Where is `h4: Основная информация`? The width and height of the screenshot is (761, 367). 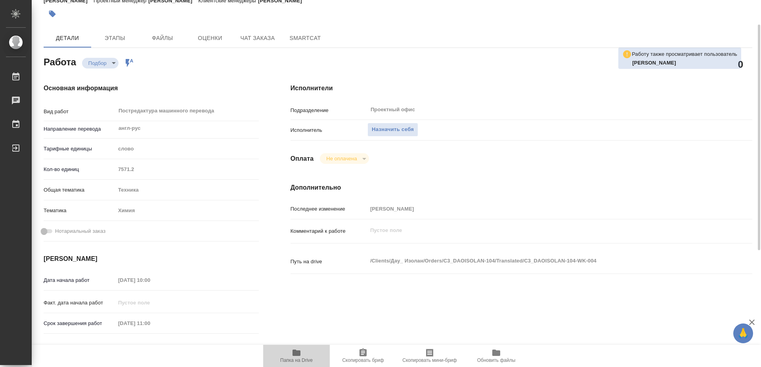 h4: Основная информация is located at coordinates (151, 88).